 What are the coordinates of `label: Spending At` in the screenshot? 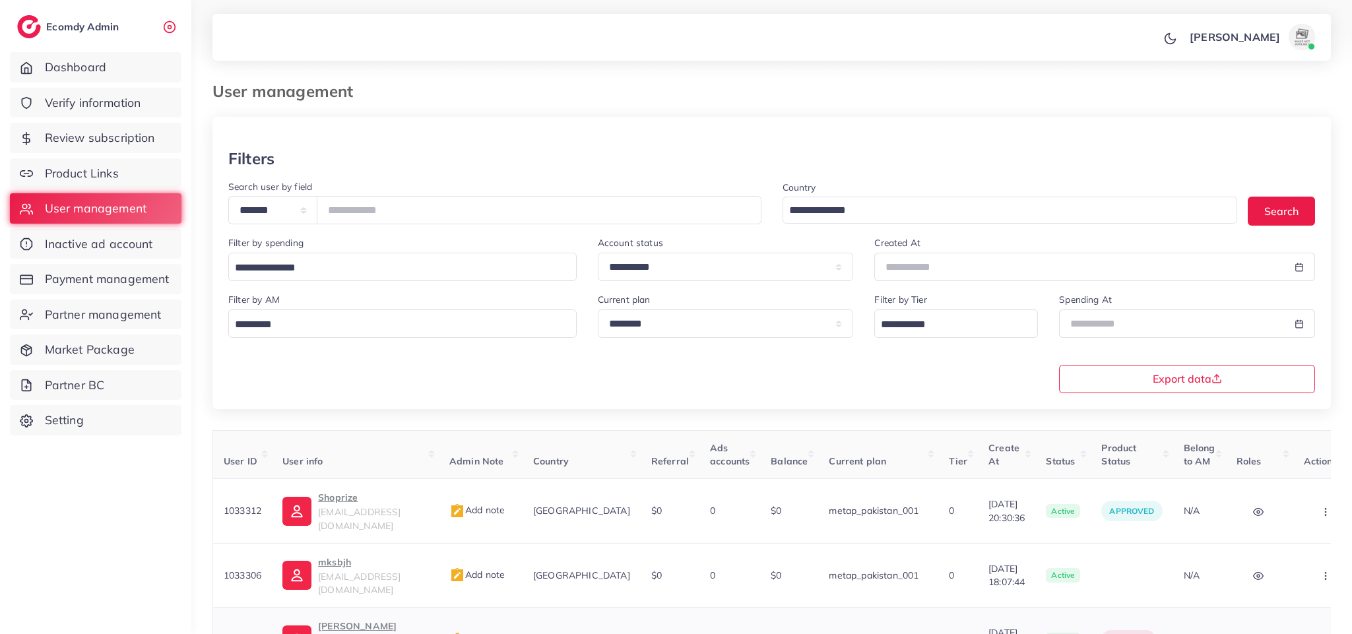 It's located at (1085, 300).